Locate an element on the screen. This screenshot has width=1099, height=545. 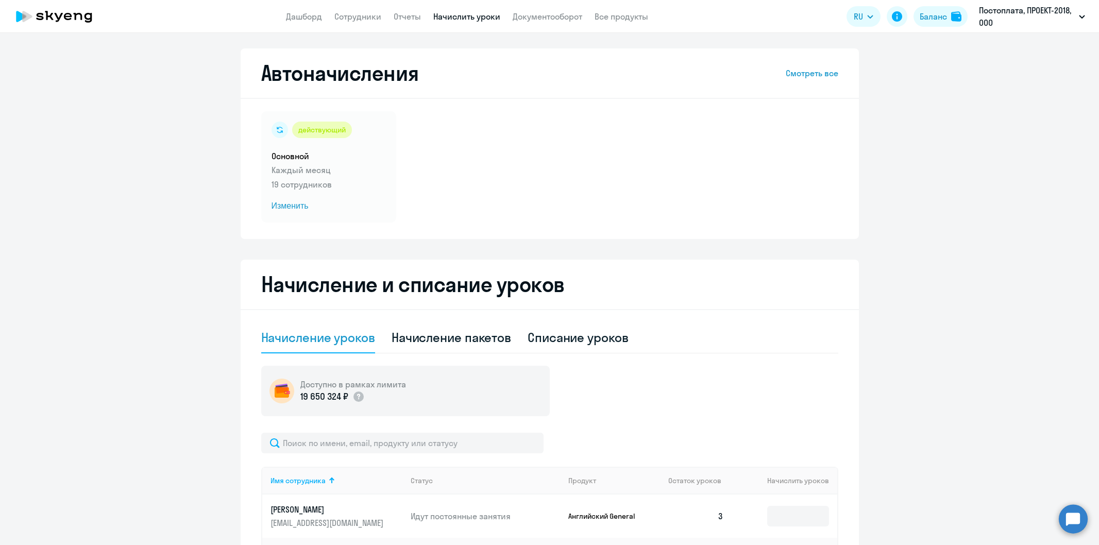
th: Начислить уроков is located at coordinates (784, 481).